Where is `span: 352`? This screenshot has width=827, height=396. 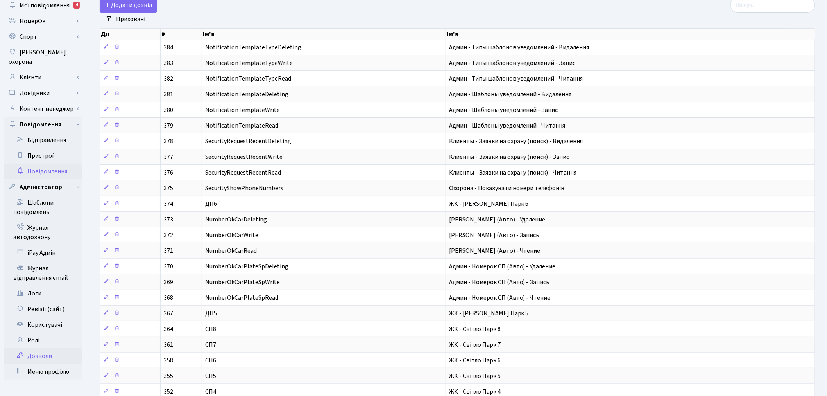
span: 352 is located at coordinates (168, 391).